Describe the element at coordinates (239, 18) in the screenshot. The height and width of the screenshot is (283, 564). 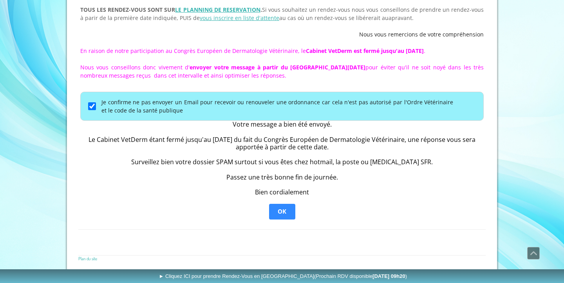
I see `a: vous inscrire en liste d'attente` at that location.